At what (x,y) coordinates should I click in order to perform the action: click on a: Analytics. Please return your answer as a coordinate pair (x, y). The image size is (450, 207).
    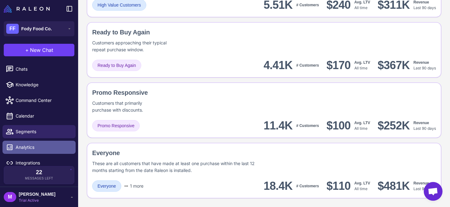
    Looking at the image, I should click on (39, 147).